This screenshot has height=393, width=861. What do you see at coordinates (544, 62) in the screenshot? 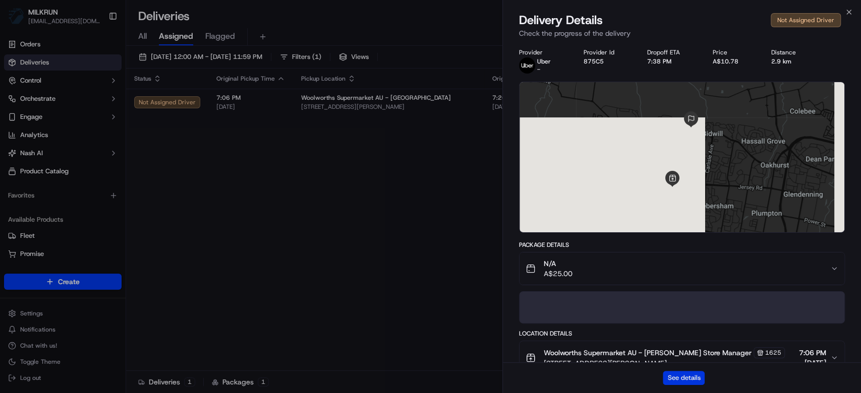
I see `p: Uber` at bounding box center [544, 62].